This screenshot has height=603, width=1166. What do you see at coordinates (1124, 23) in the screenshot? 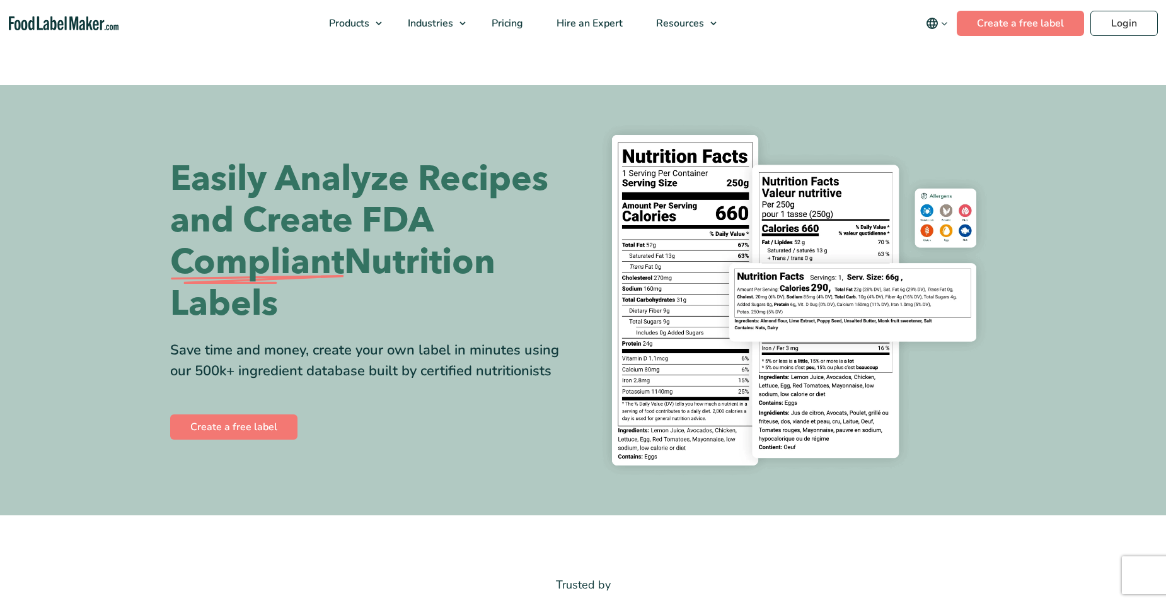
I see `a: Login` at bounding box center [1124, 23].